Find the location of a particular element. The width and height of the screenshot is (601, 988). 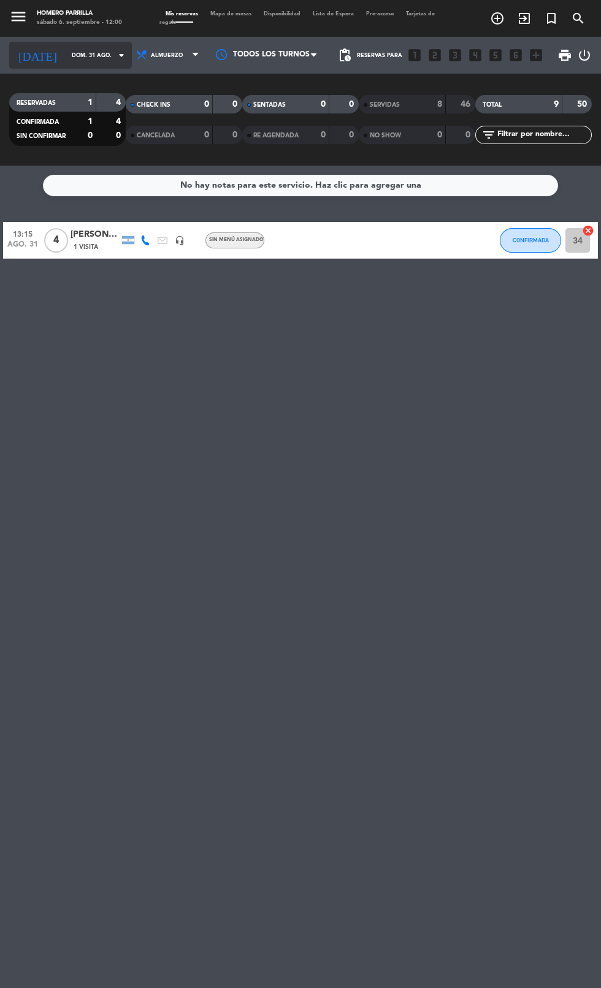

i: looks_one is located at coordinates (415, 55).